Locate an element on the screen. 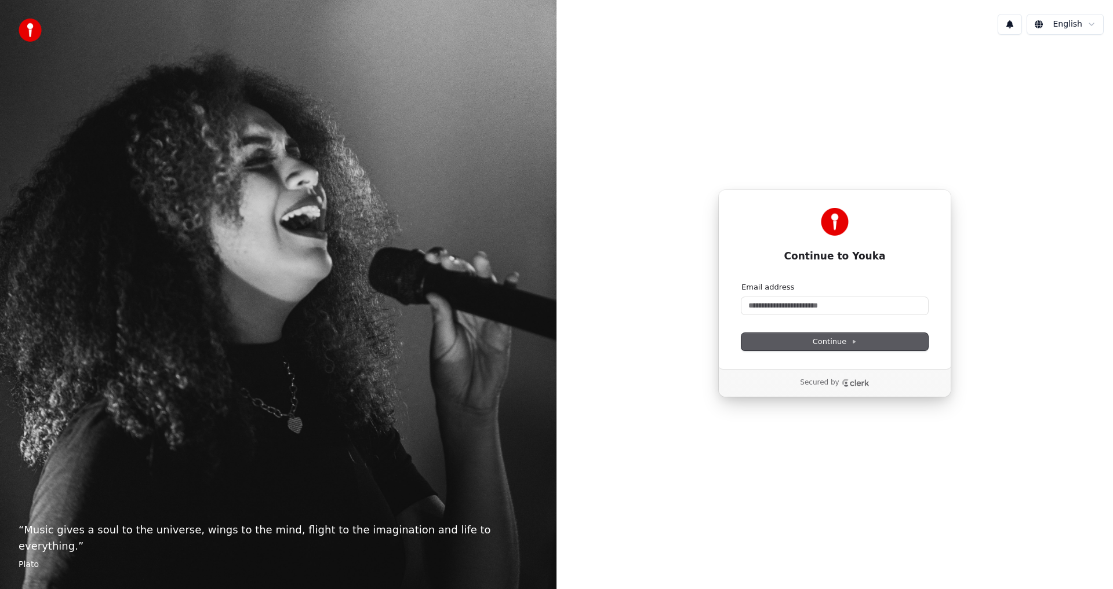 The width and height of the screenshot is (1113, 589). p: Secured by is located at coordinates (819, 383).